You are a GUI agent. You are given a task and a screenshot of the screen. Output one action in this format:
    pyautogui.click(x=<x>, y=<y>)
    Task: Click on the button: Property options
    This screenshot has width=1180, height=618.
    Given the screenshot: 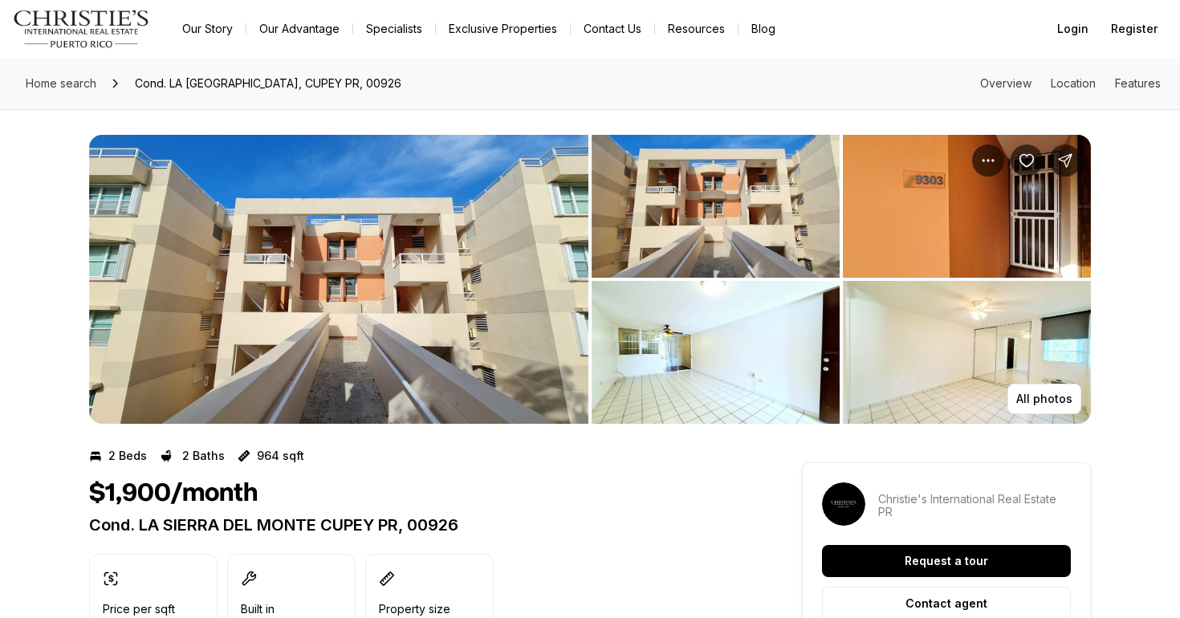 What is the action you would take?
    pyautogui.click(x=988, y=160)
    